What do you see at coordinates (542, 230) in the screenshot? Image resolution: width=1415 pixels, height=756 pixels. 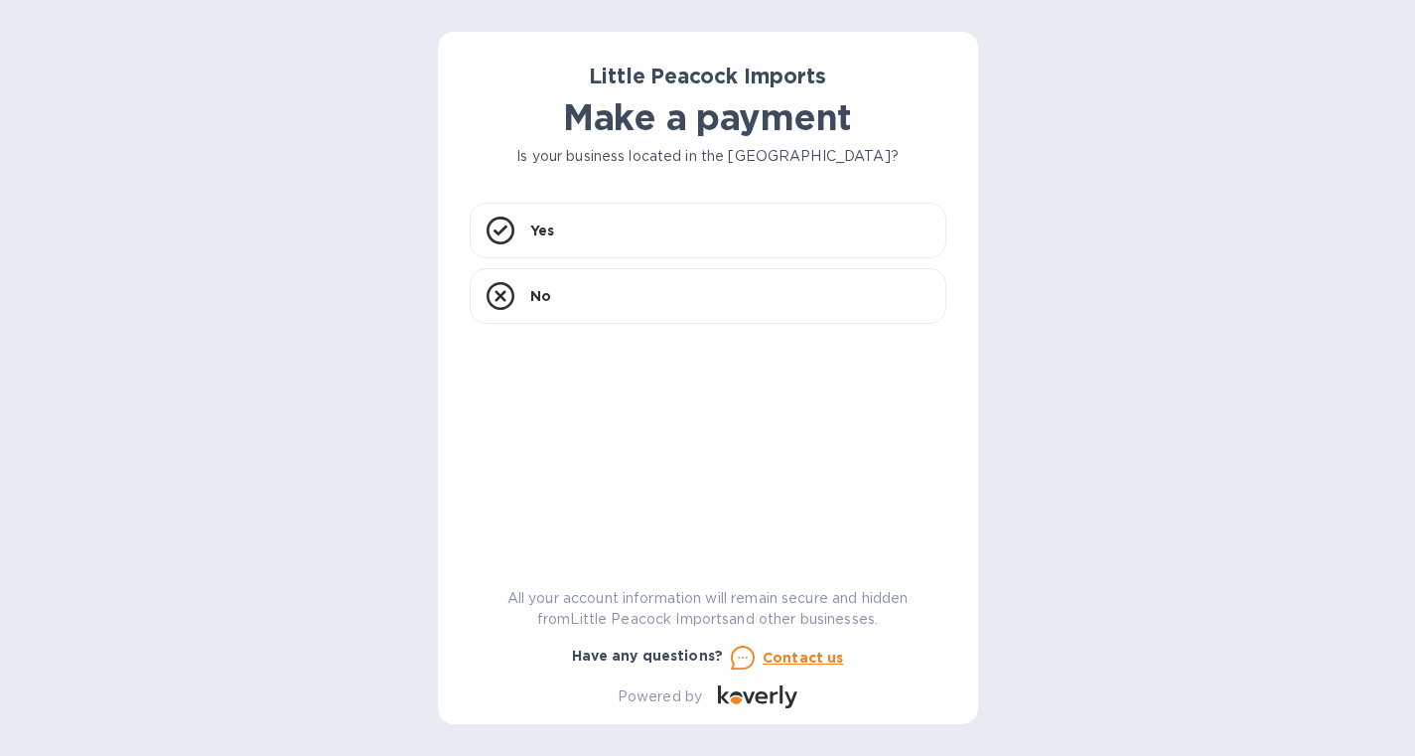 I see `p: Yes` at bounding box center [542, 230].